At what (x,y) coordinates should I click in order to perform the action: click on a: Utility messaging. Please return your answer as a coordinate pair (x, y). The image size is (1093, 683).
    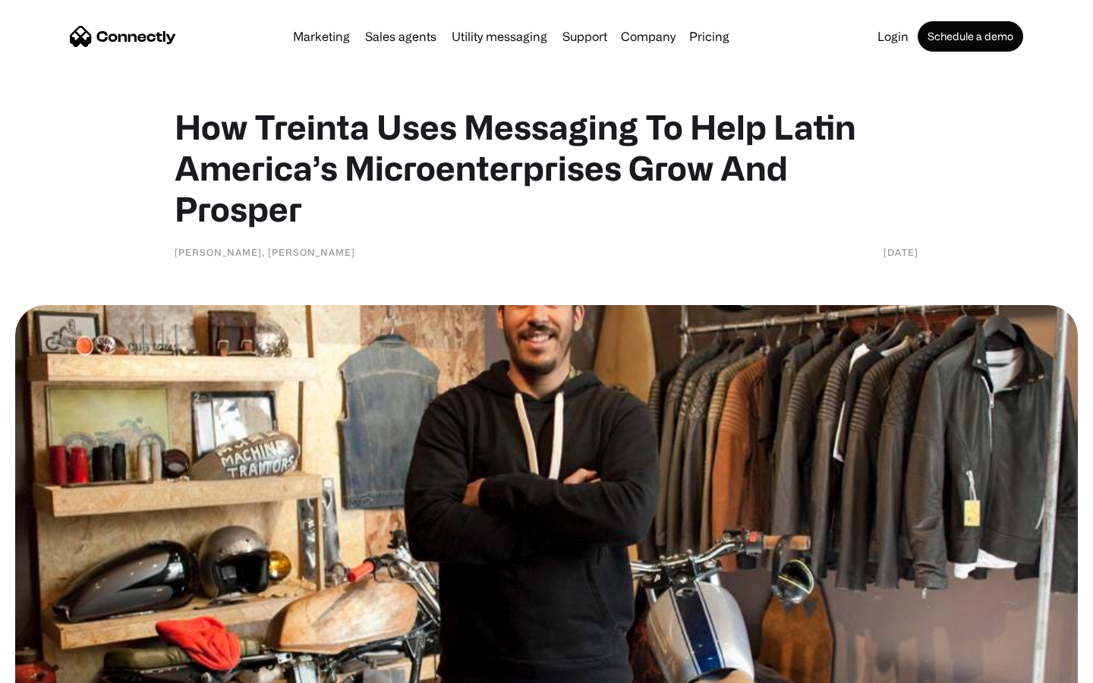
    Looking at the image, I should click on (499, 36).